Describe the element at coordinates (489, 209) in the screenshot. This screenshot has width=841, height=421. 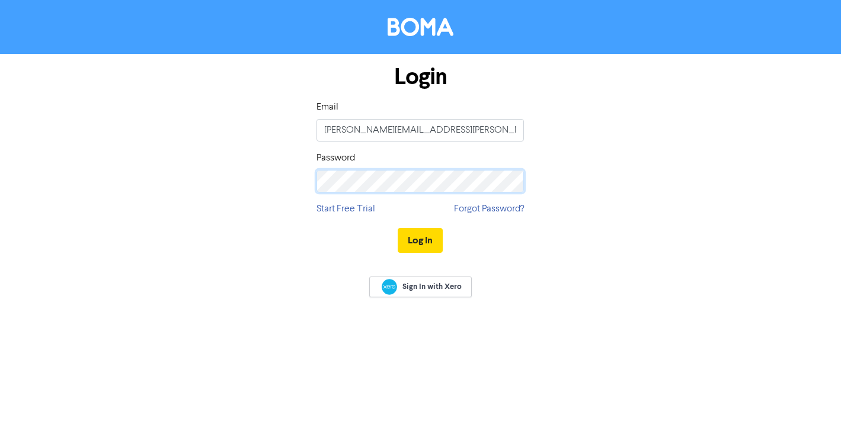
I see `a: Forgot Password?` at that location.